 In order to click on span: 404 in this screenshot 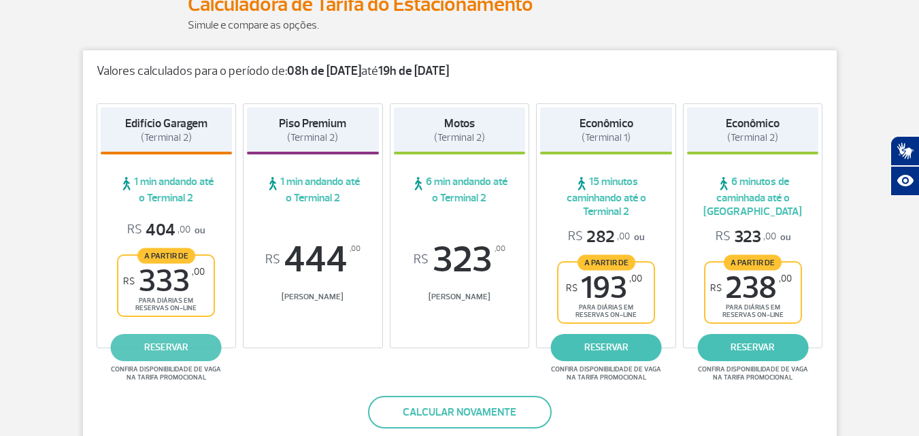, I will do `click(159, 230)`.